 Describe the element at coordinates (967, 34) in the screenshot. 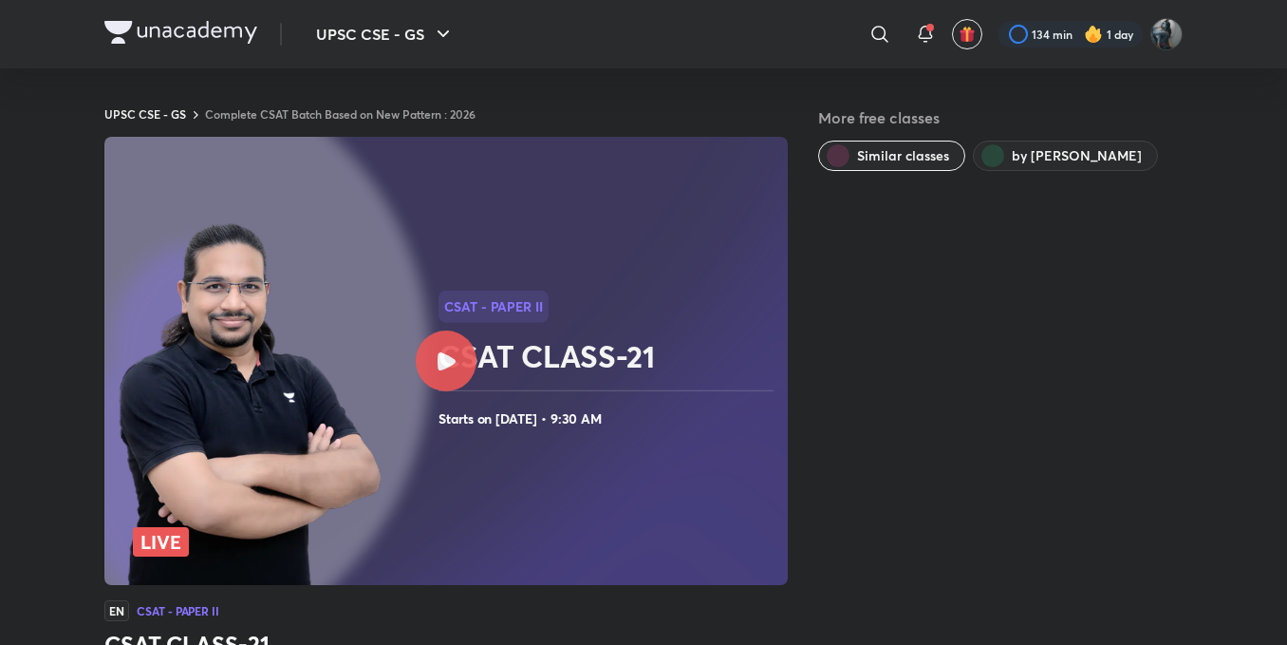

I see `button: avatar` at that location.